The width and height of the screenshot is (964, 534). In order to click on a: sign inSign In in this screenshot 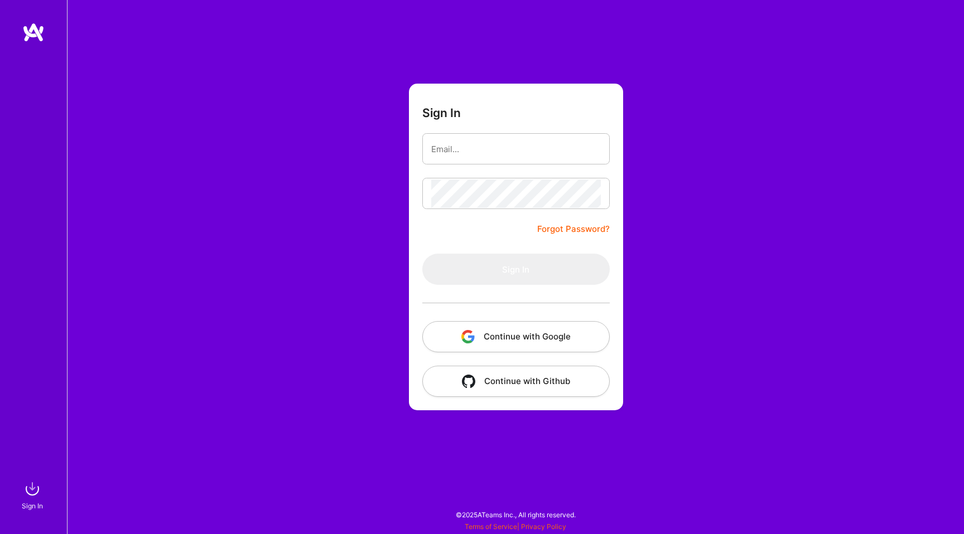, I will do `click(33, 495)`.